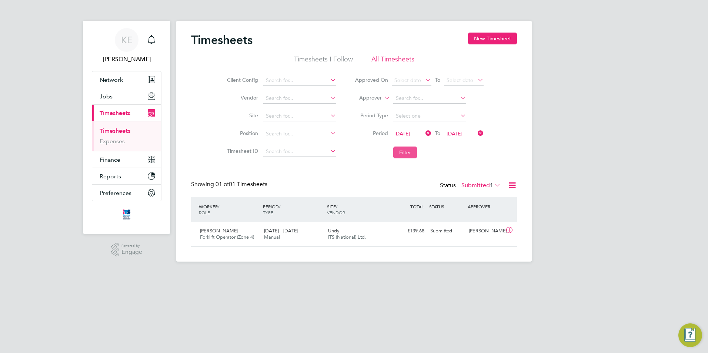 The width and height of the screenshot is (708, 353). What do you see at coordinates (272, 237) in the screenshot?
I see `span: Manual` at bounding box center [272, 237].